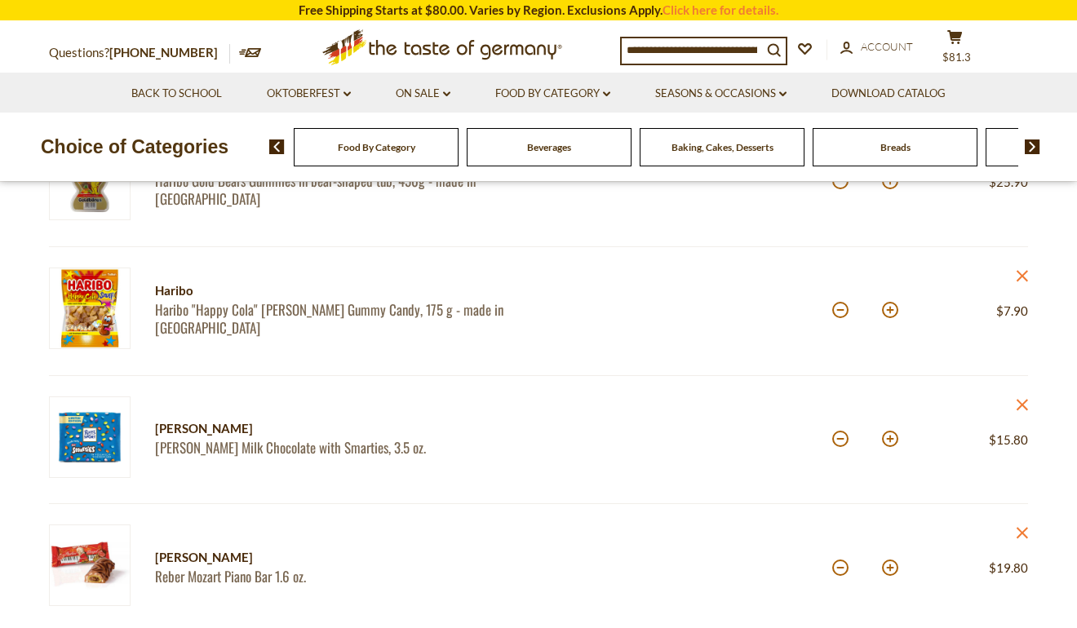 The height and width of the screenshot is (628, 1077). What do you see at coordinates (332, 576) in the screenshot?
I see `a: Reber Mozart Piano Bar 1.6 oz.` at bounding box center [332, 576].